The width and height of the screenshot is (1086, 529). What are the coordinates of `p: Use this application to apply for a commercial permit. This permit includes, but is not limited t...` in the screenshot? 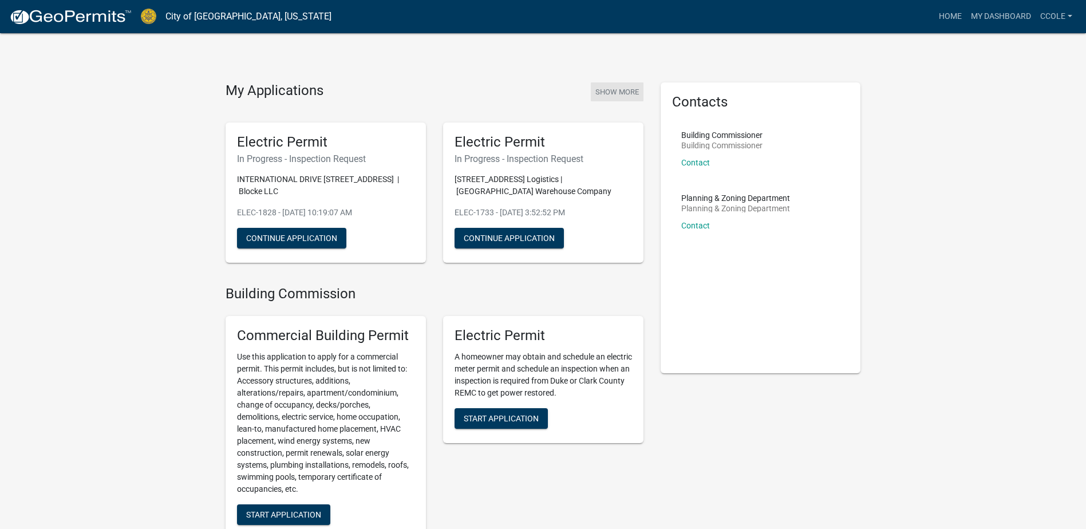 It's located at (326, 423).